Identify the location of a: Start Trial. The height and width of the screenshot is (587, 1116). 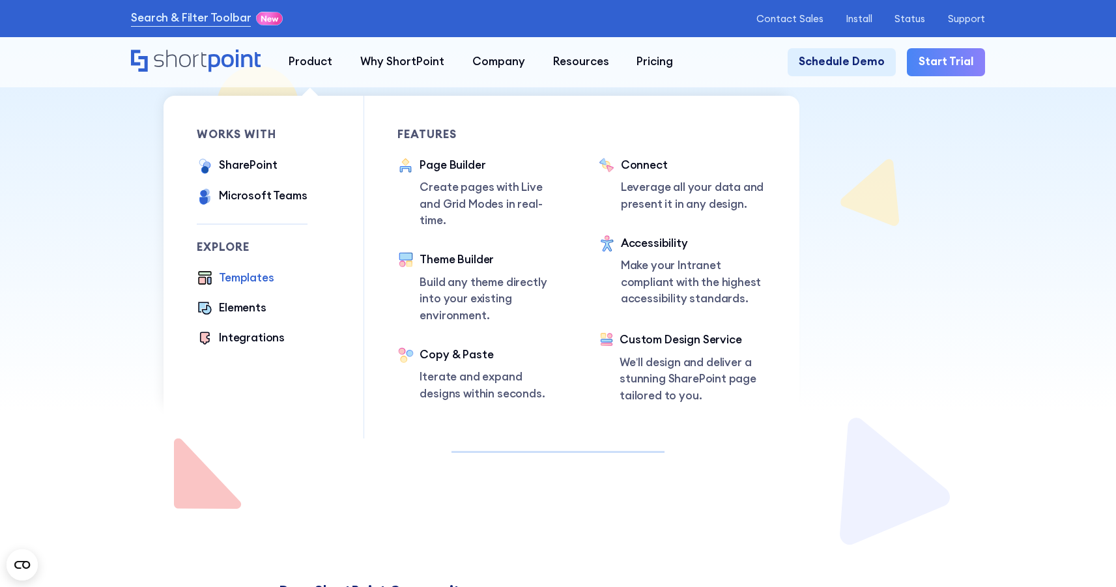
(945, 62).